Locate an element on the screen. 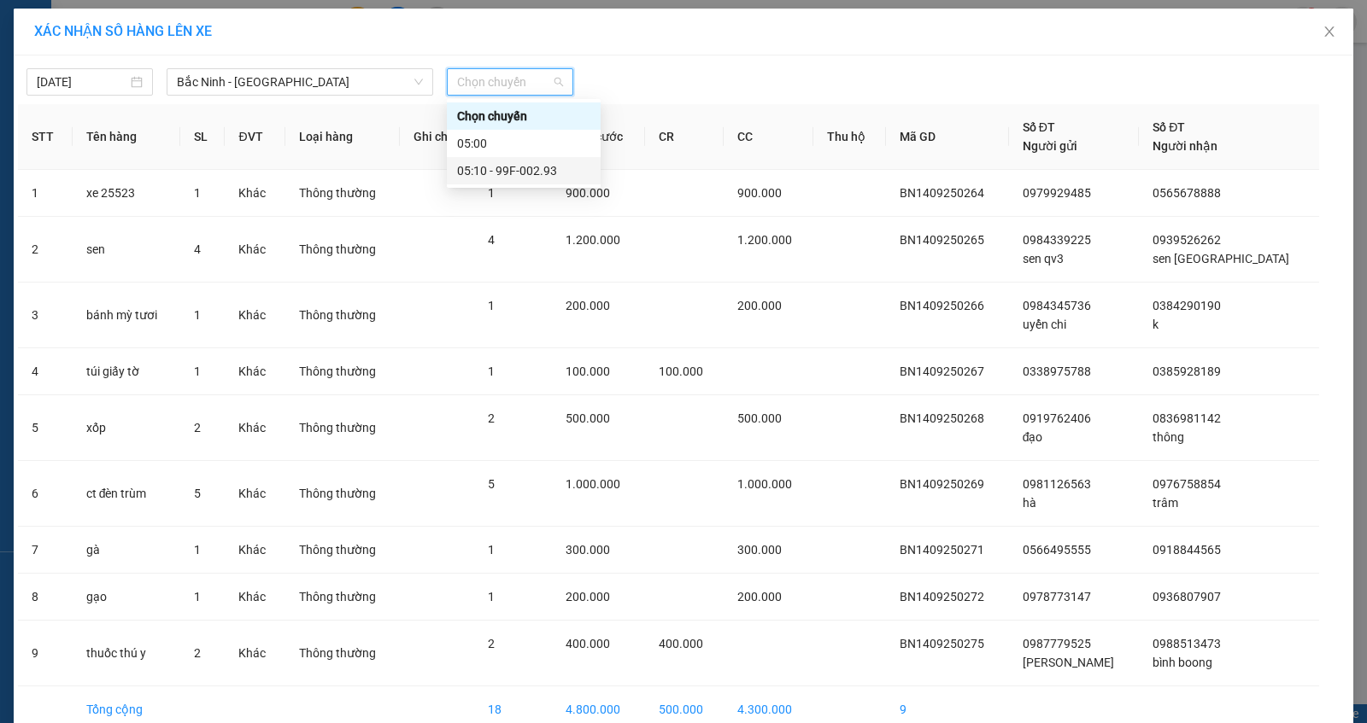 The image size is (1367, 723). span: sen qv3 is located at coordinates (1043, 259).